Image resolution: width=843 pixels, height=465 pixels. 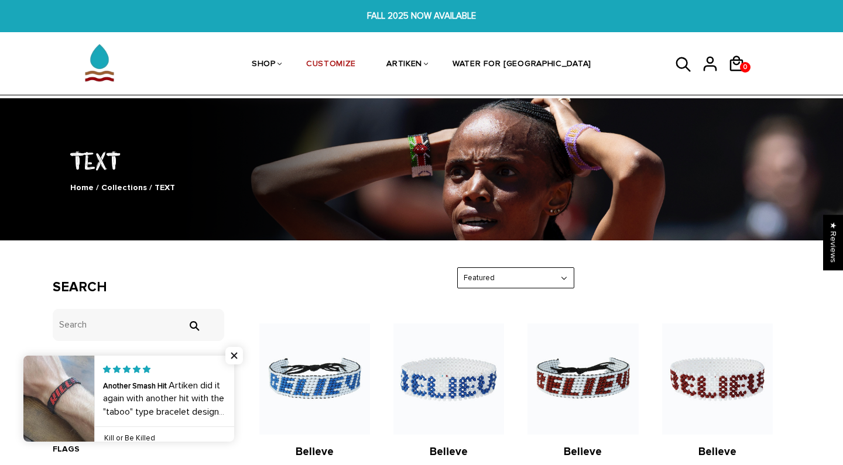 What do you see at coordinates (833, 242) in the screenshot?
I see `div: Click to open Judge.me floating reviews tab` at bounding box center [833, 242].